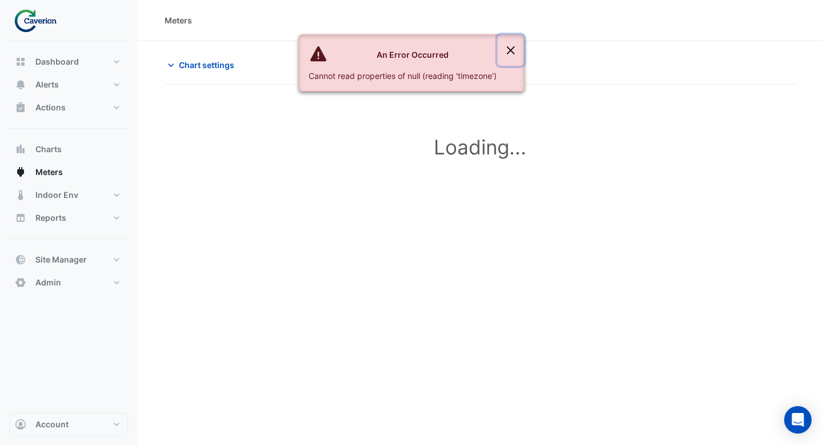 The image size is (823, 445). I want to click on app-icon: Indoor Env, so click(21, 195).